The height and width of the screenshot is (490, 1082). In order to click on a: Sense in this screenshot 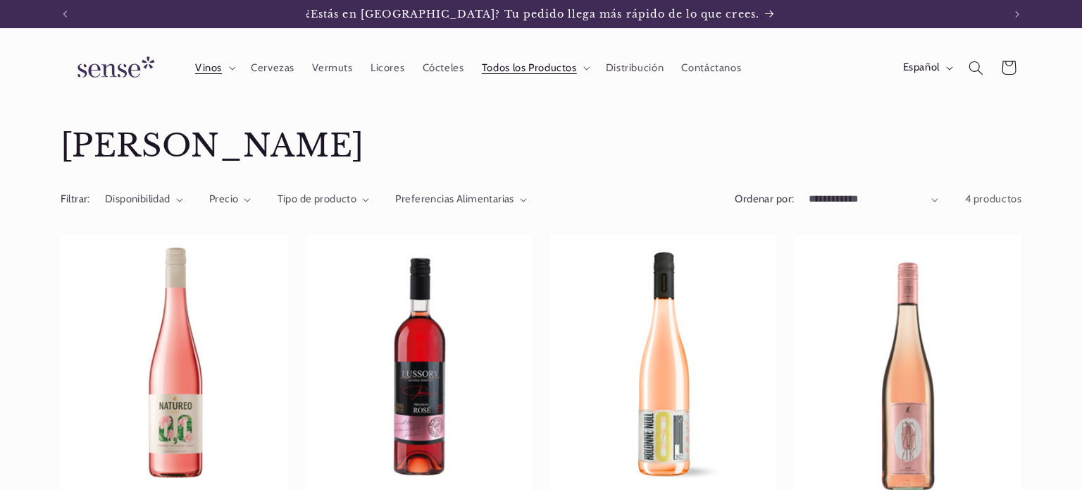, I will do `click(113, 68)`.